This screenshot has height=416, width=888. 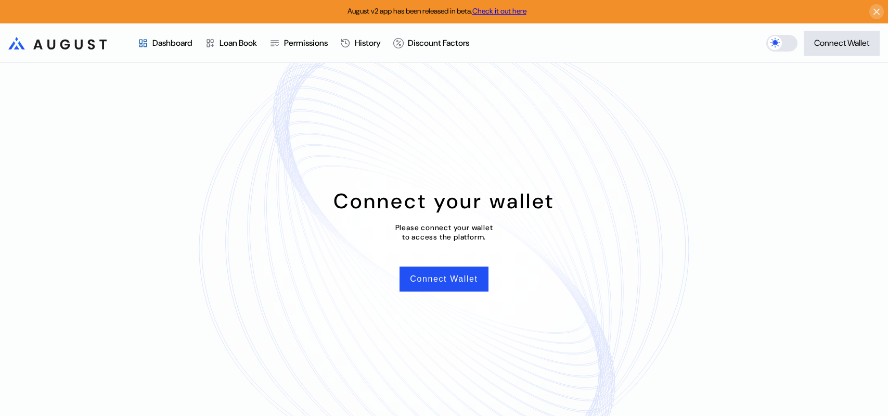 What do you see at coordinates (499, 11) in the screenshot?
I see `a: Check it out here` at bounding box center [499, 11].